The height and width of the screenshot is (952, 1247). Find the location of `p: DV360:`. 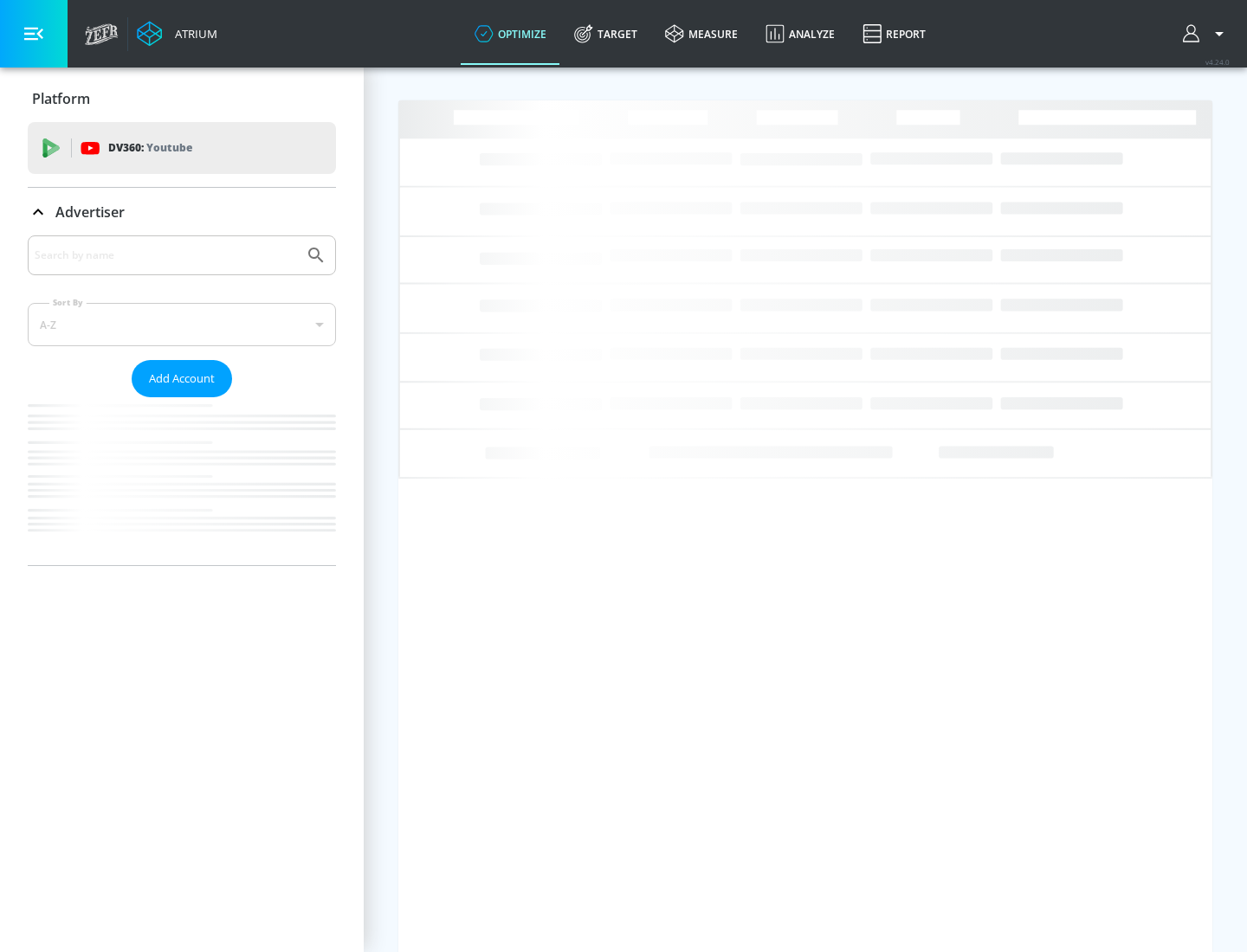

p: DV360: is located at coordinates (150, 148).